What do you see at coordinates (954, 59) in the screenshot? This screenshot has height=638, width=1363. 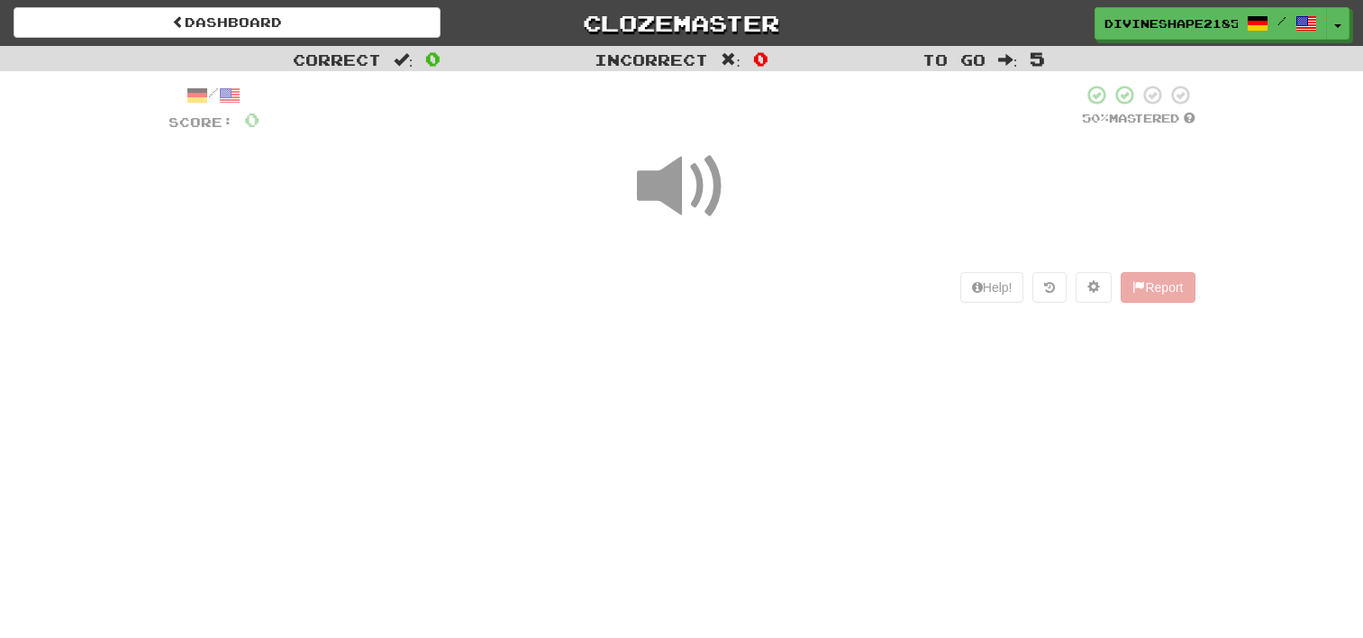 I see `span: To go` at bounding box center [954, 59].